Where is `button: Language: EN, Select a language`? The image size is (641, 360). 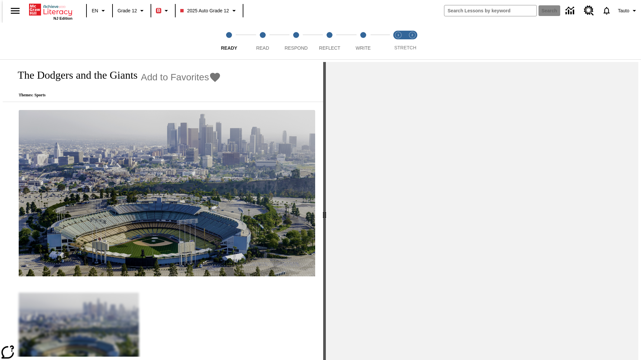 button: Language: EN, Select a language is located at coordinates (99, 11).